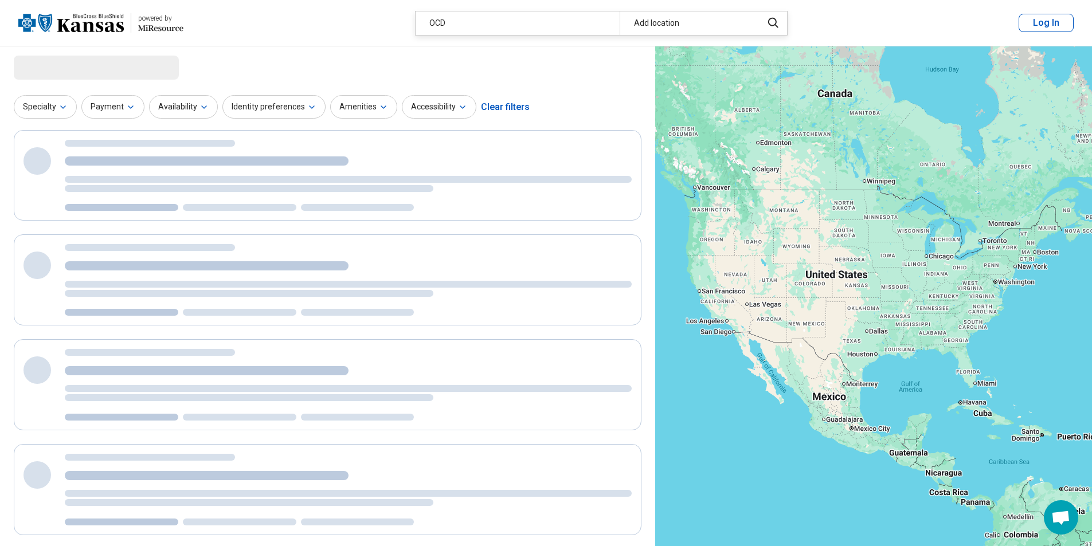 The width and height of the screenshot is (1092, 546). I want to click on div: Open chat, so click(1061, 518).